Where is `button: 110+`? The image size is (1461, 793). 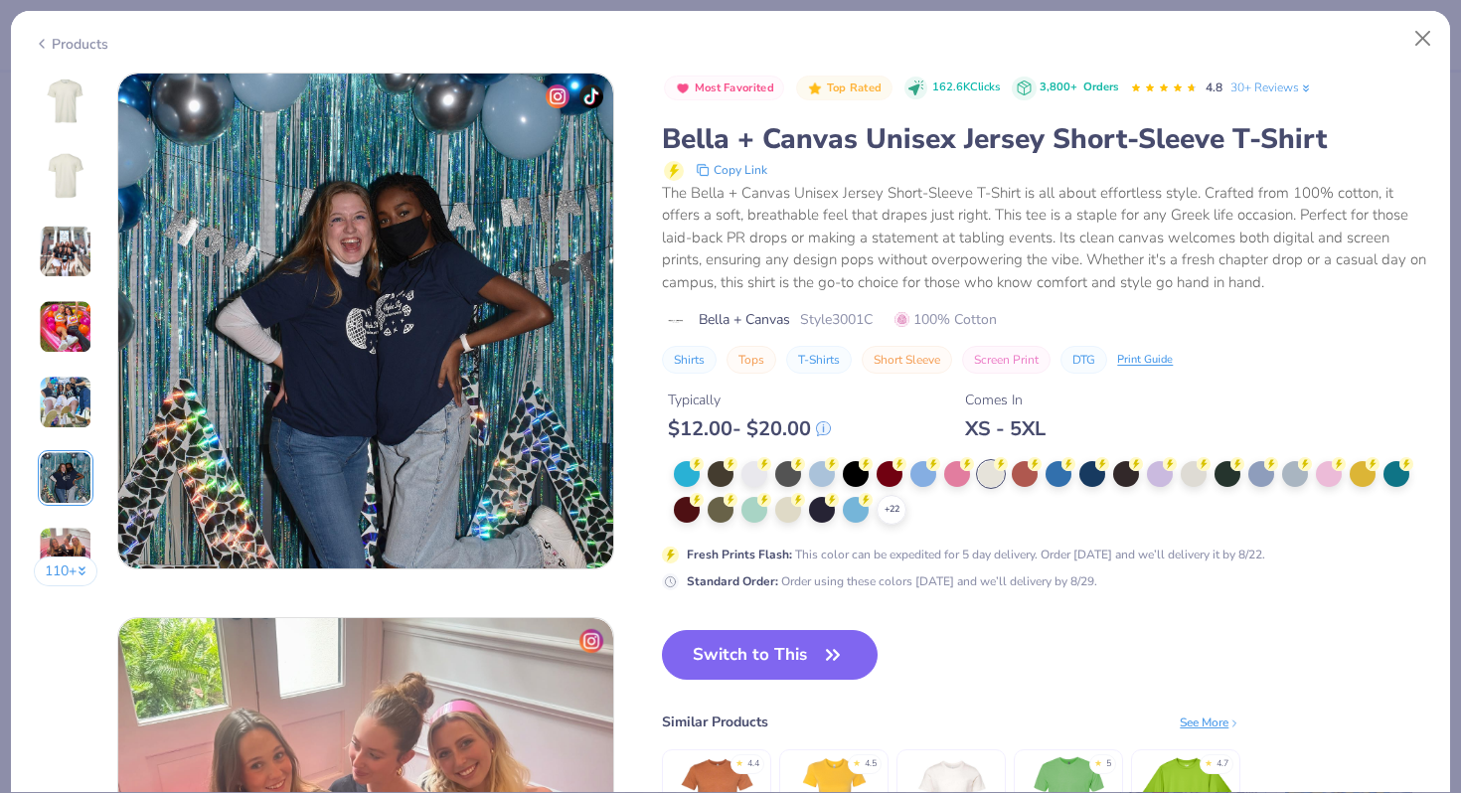
button: 110+ is located at coordinates (66, 571).